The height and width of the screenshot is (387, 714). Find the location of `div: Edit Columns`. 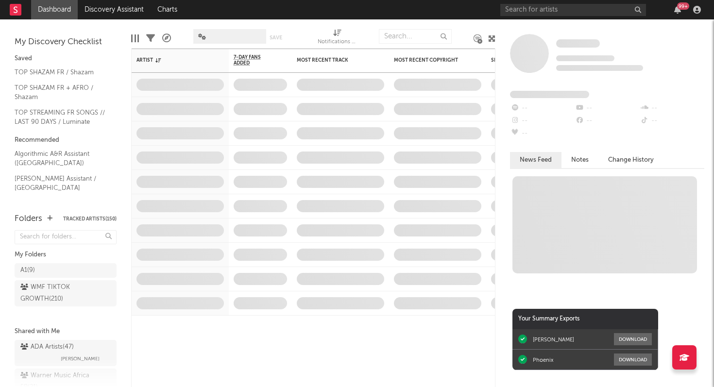

div: Edit Columns is located at coordinates (135, 38).